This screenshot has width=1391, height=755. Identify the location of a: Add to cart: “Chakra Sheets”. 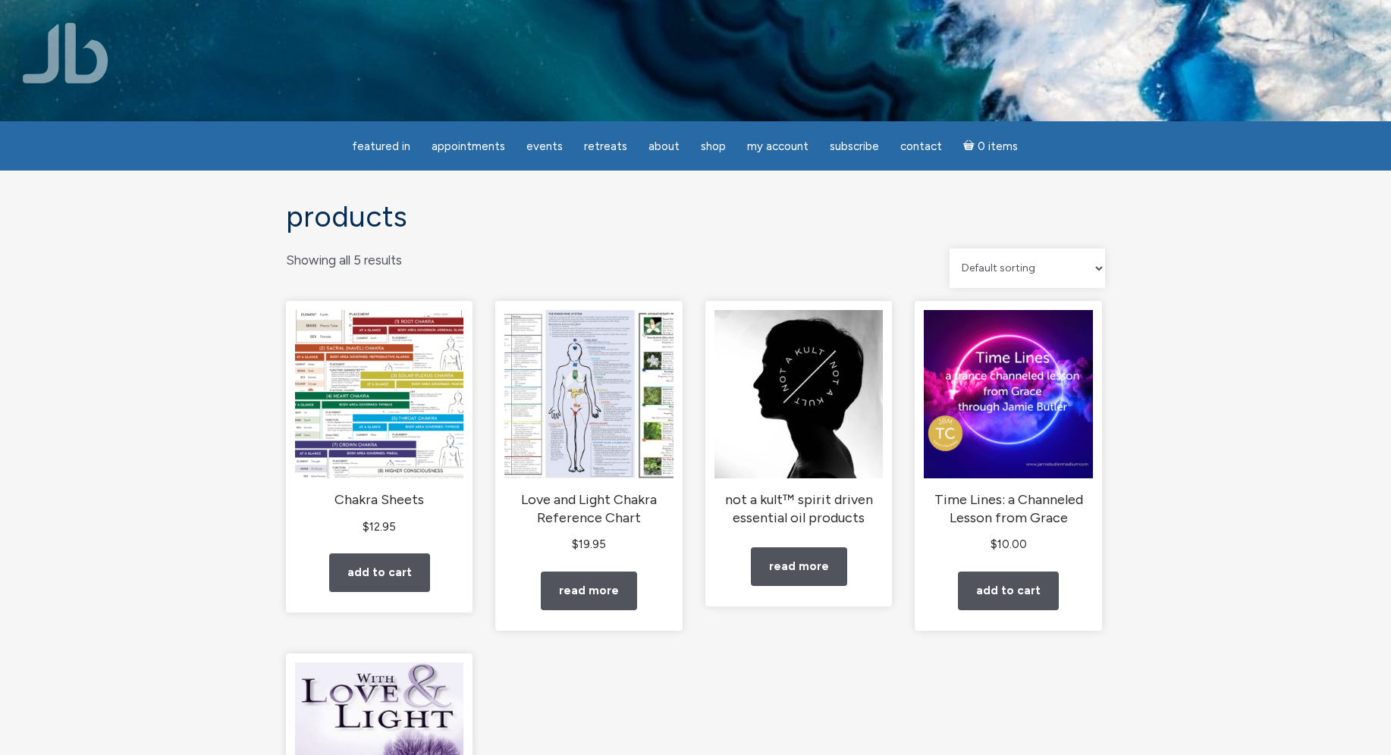
(379, 572).